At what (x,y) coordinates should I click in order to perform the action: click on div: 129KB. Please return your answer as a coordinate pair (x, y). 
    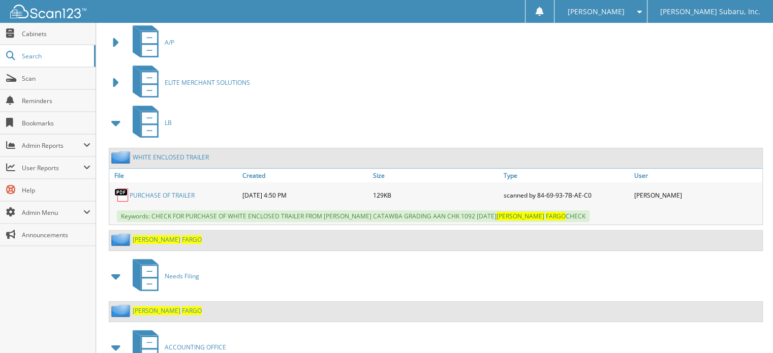
    Looking at the image, I should click on (435, 195).